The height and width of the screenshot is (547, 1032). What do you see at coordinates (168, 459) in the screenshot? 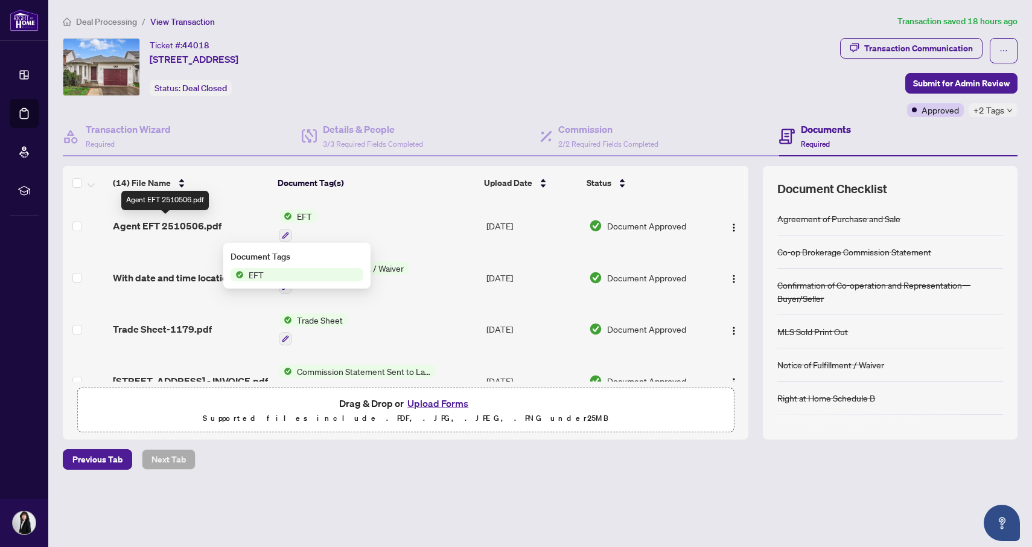
I see `button: Next Tab` at bounding box center [168, 459].